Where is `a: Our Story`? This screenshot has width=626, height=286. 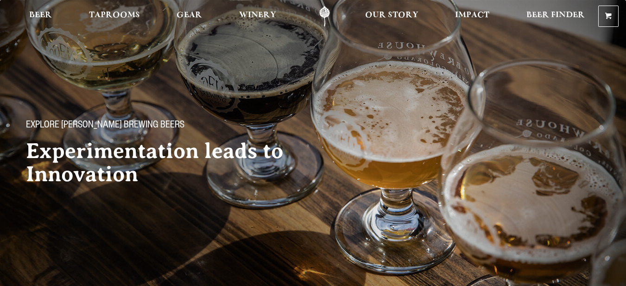
a: Our Story is located at coordinates (392, 16).